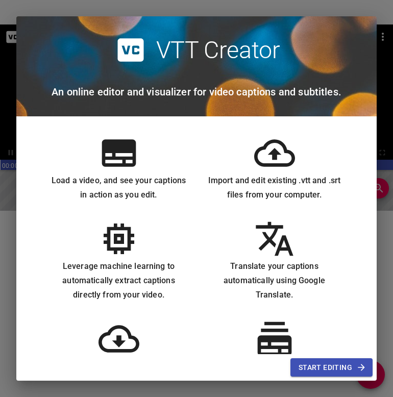  What do you see at coordinates (118, 188) in the screenshot?
I see `h6: Load a video, and see your captions in action as you edit.` at bounding box center [118, 188].